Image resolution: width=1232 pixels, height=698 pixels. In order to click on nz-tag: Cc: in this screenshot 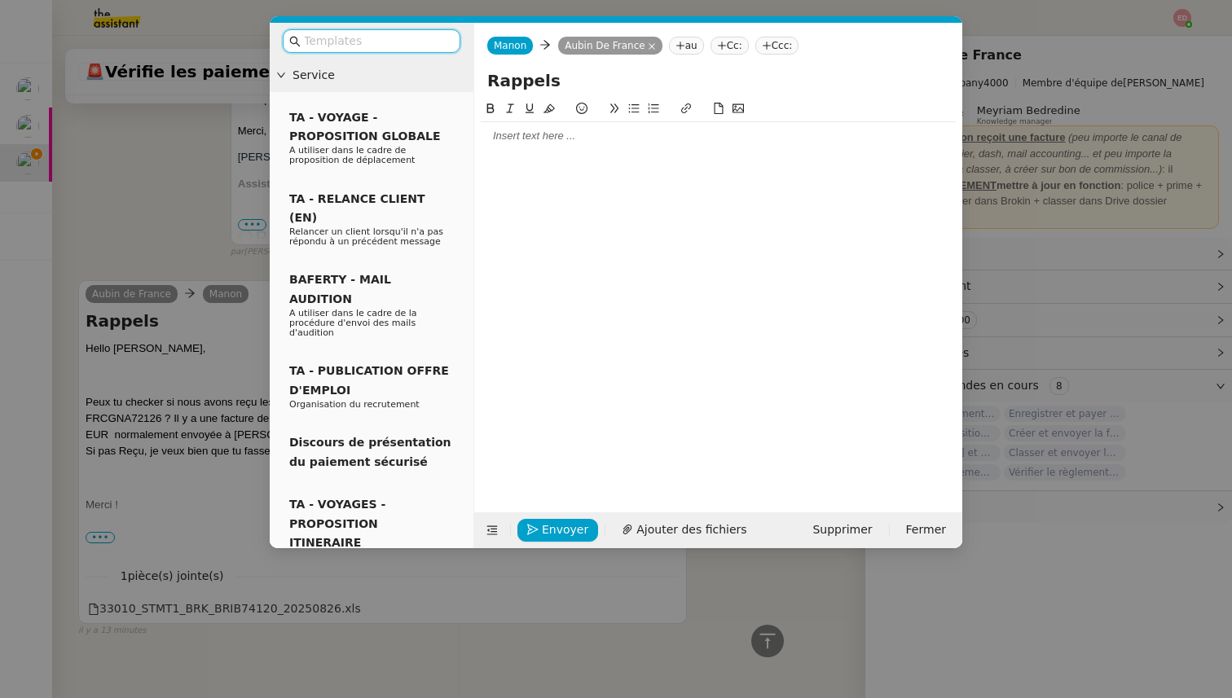, I will do `click(729, 46)`.